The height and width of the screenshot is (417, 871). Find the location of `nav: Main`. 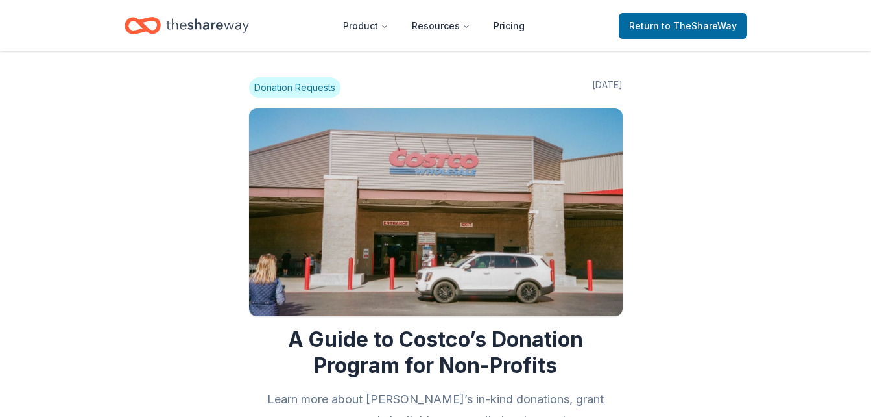

nav: Main is located at coordinates (434, 25).